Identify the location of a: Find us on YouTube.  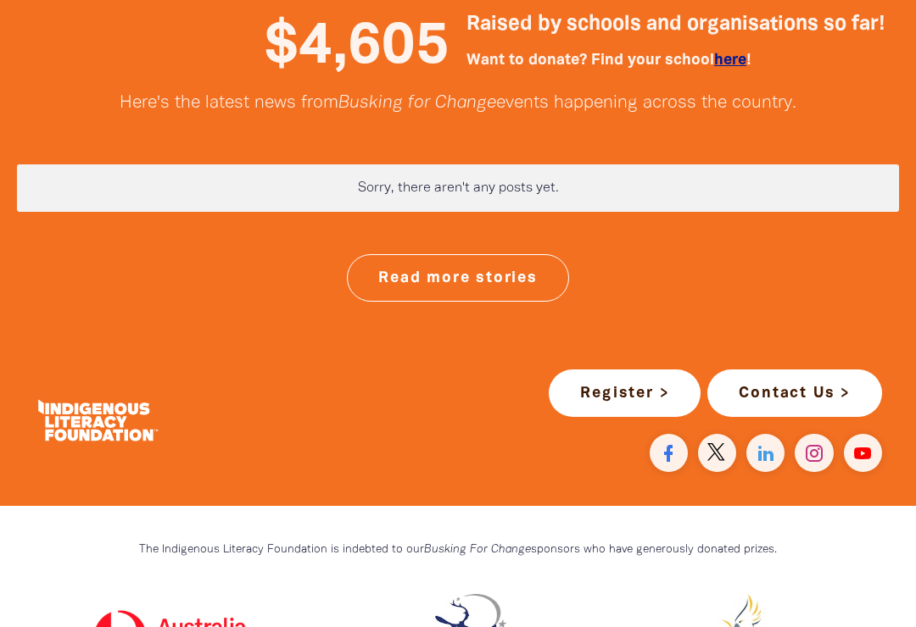
(862, 454).